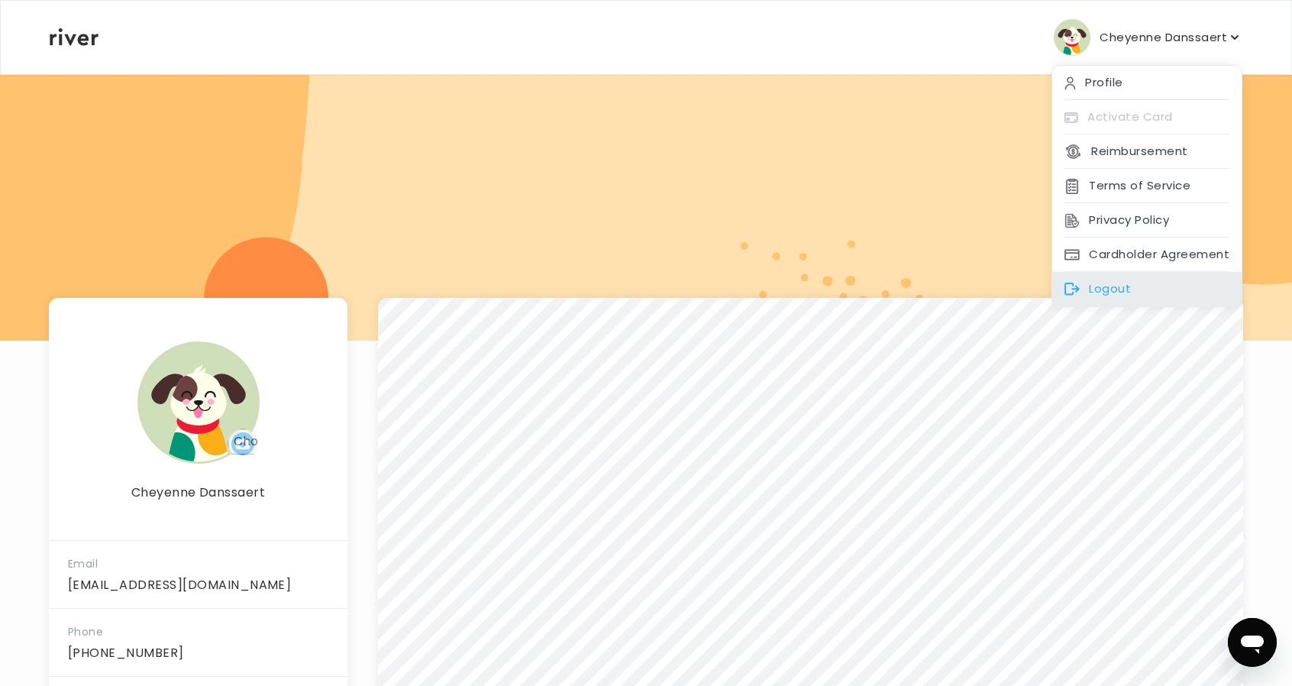 This screenshot has height=686, width=1292. What do you see at coordinates (82, 563) in the screenshot?
I see `span: Email` at bounding box center [82, 563].